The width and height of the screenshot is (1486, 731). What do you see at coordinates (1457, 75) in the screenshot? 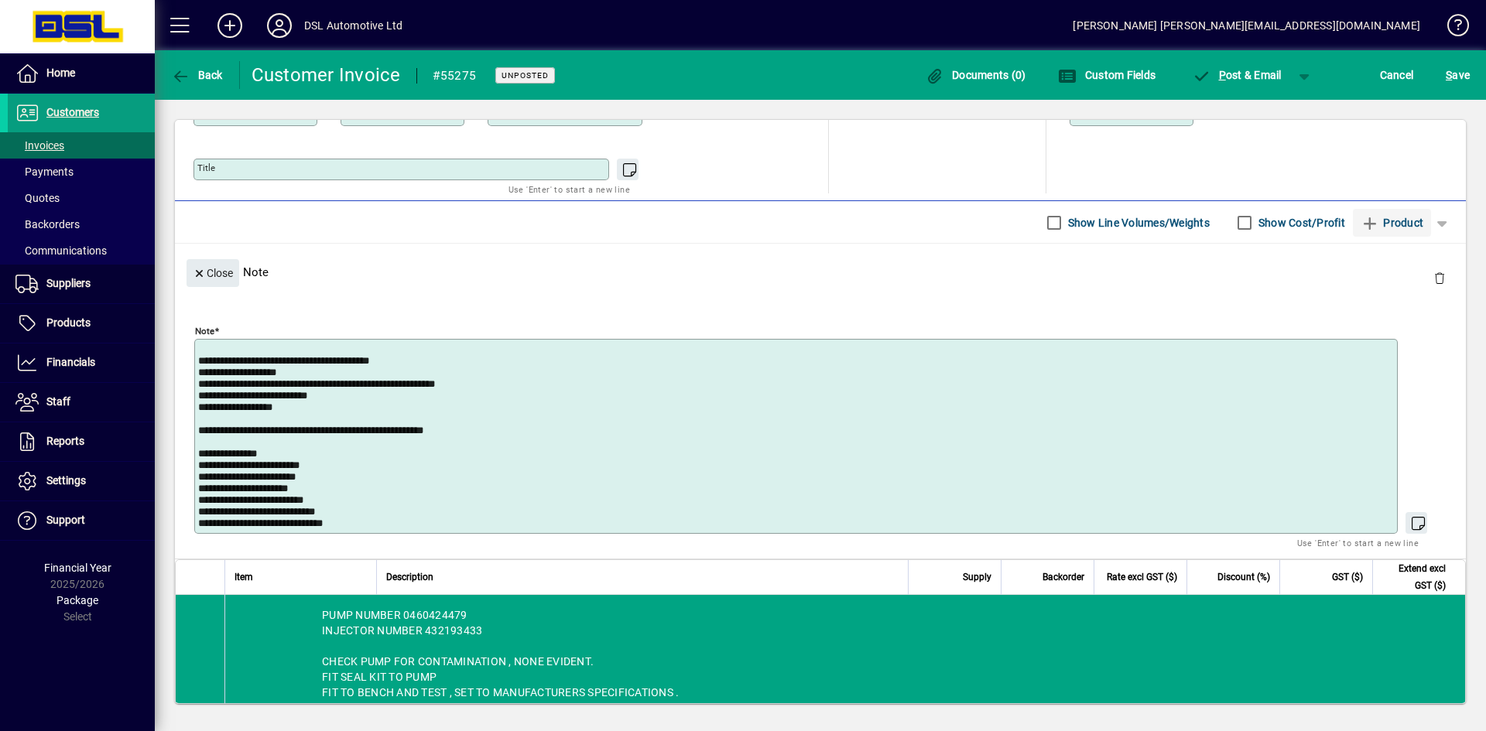
I see `span: ave` at bounding box center [1457, 75].